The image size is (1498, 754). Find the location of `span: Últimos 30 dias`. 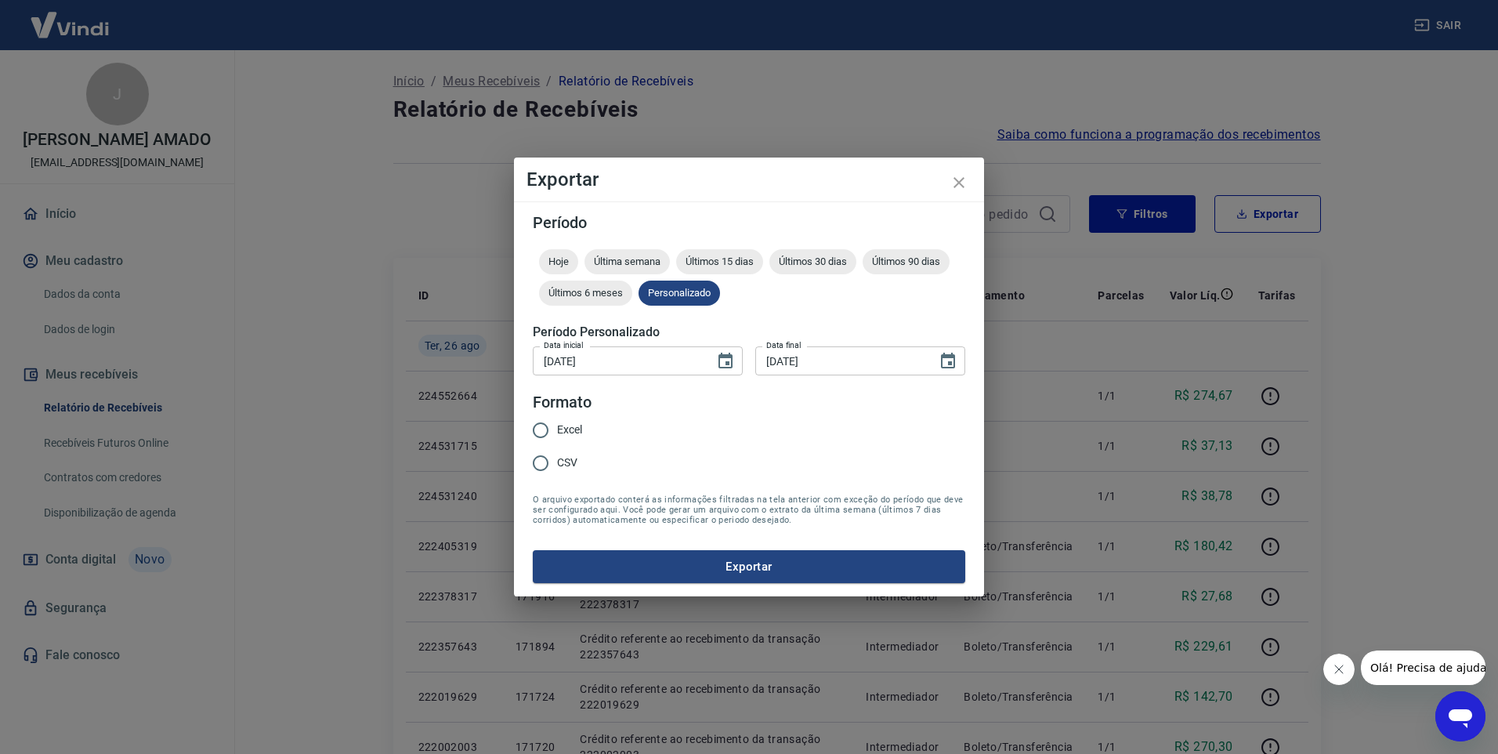

span: Últimos 30 dias is located at coordinates (812, 261).